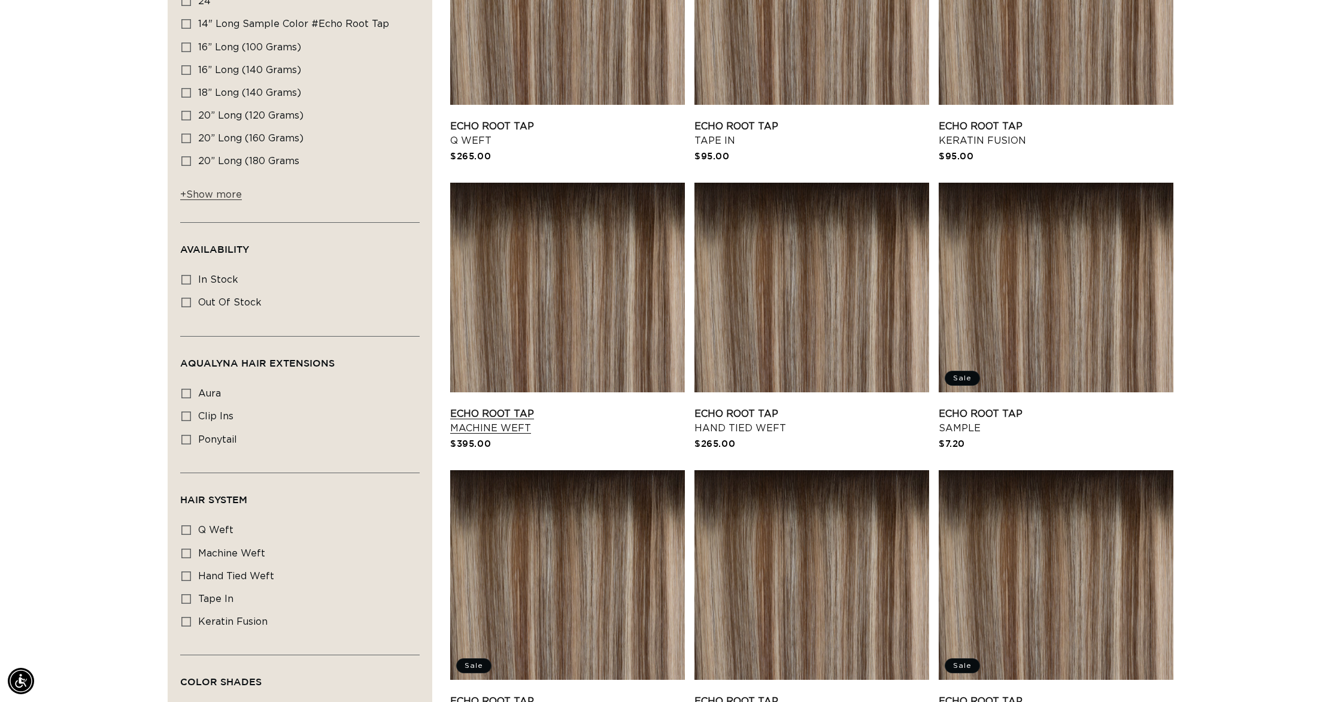  I want to click on span: tape in, so click(216, 599).